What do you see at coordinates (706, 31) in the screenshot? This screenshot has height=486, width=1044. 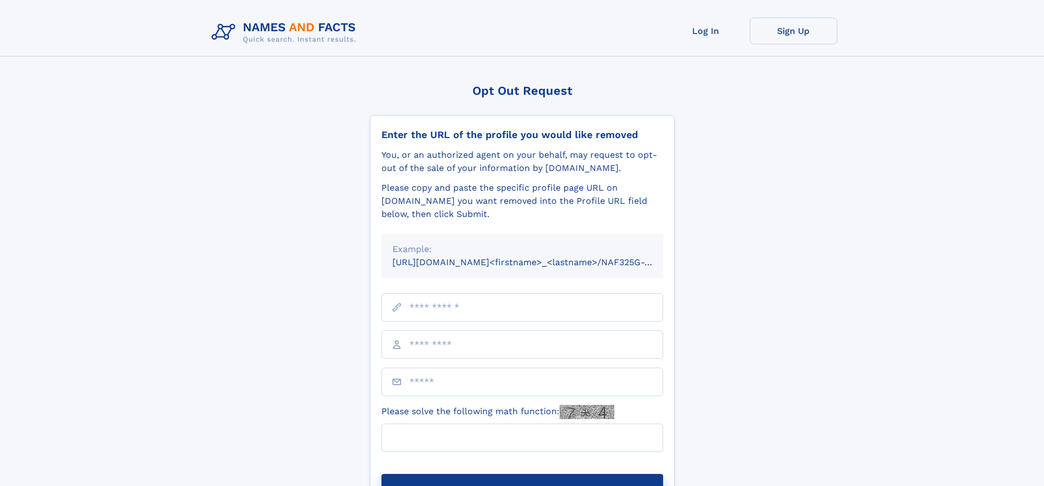 I see `a: Log In` at bounding box center [706, 31].